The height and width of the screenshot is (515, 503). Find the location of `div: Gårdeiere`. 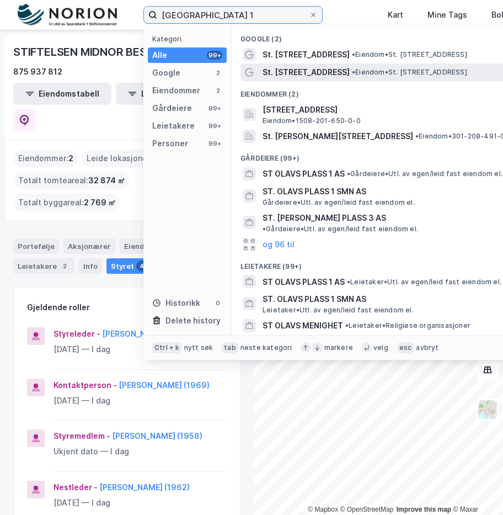

div: Gårdeiere is located at coordinates (172, 108).